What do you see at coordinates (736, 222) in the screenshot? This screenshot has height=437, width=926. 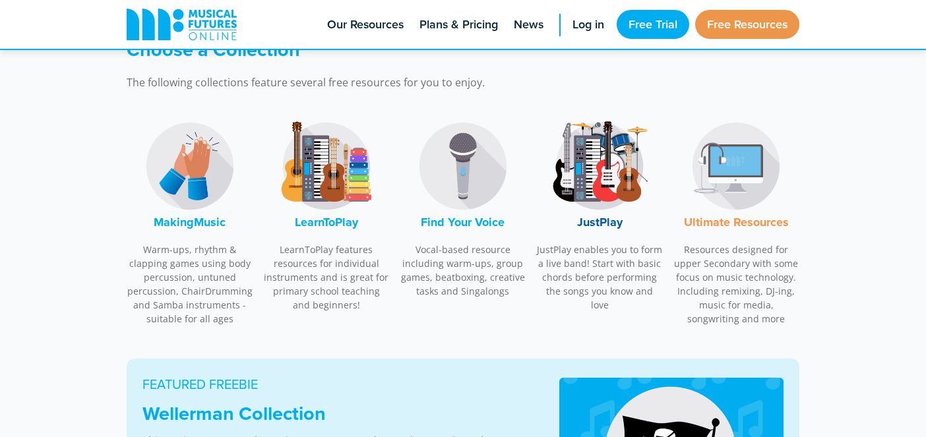 I see `a: Music Technology LogoUltimate Resources Resources designed for upper Secondary with some focus on...` at bounding box center [736, 222].